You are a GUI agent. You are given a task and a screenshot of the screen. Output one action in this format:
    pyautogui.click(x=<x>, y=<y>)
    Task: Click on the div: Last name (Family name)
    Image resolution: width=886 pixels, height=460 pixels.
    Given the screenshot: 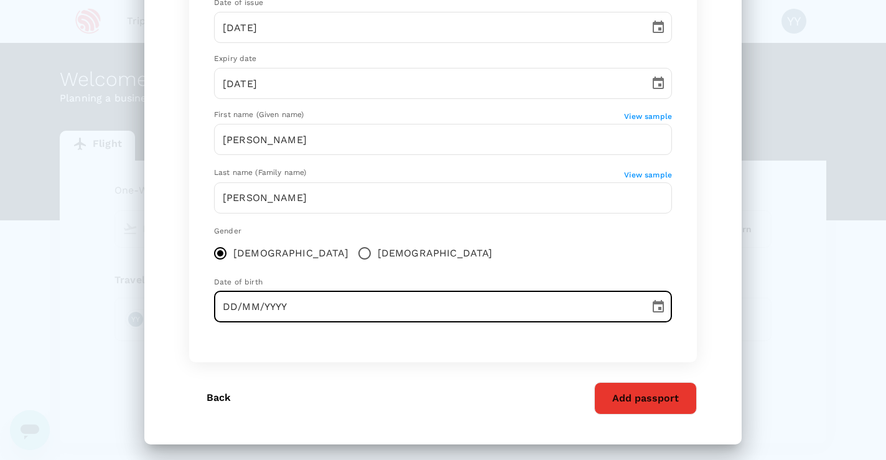 What is the action you would take?
    pyautogui.click(x=419, y=173)
    